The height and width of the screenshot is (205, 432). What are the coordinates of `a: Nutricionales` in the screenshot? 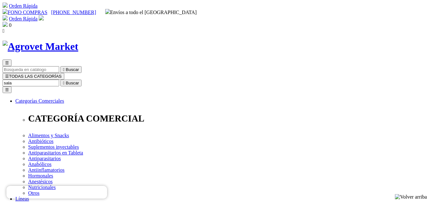 It's located at (42, 187).